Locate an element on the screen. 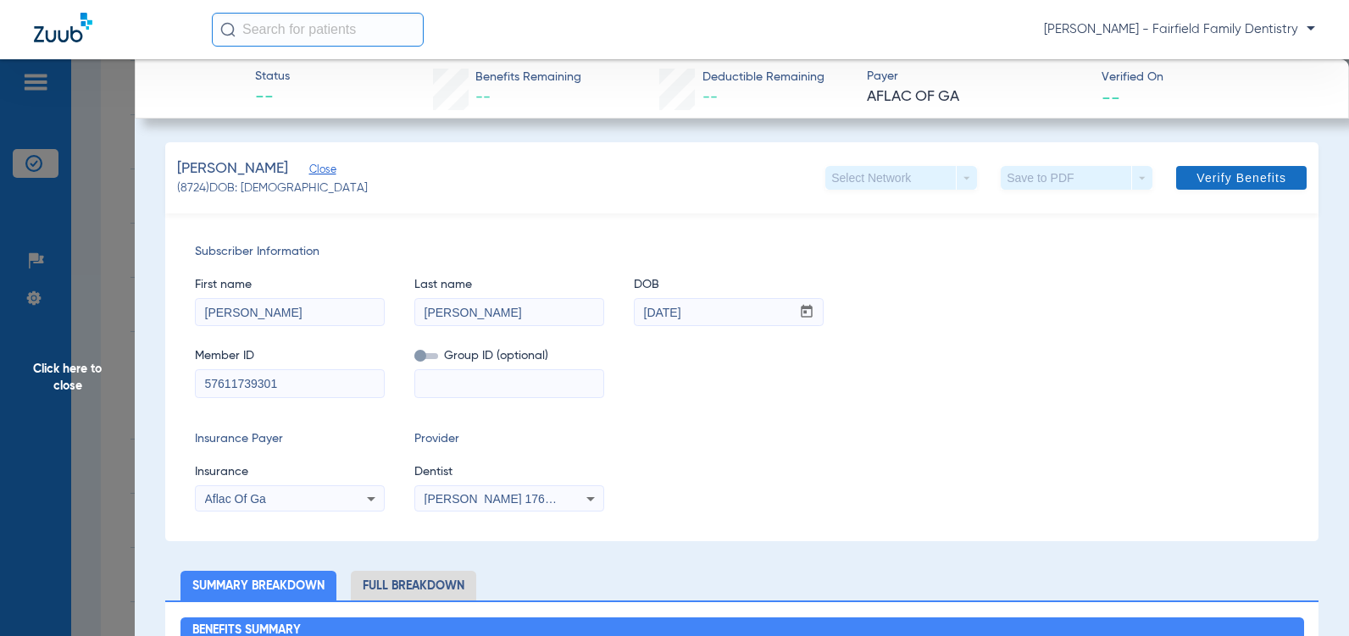  span: Status is located at coordinates (272, 76).